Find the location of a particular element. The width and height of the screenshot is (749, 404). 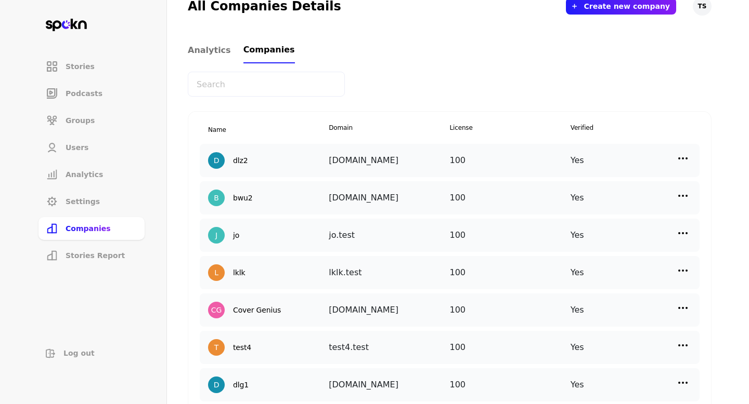

input: Search is located at coordinates (266, 84).